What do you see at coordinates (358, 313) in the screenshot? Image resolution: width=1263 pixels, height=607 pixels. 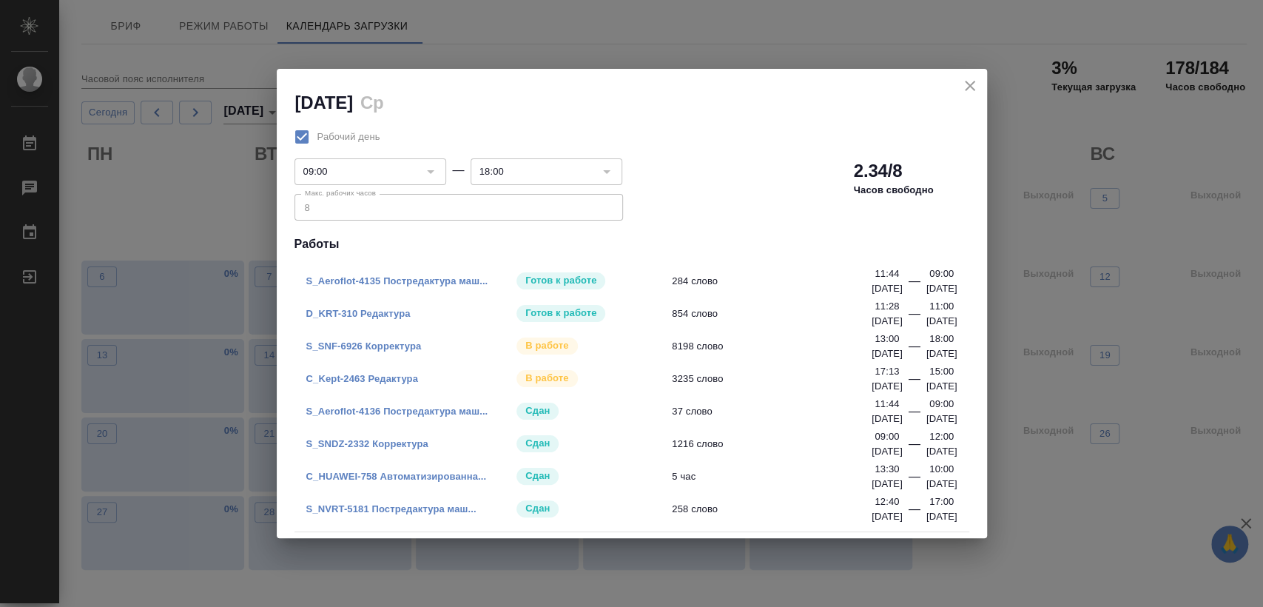 I see `a: D_KRT-310 Редактура` at bounding box center [358, 313].